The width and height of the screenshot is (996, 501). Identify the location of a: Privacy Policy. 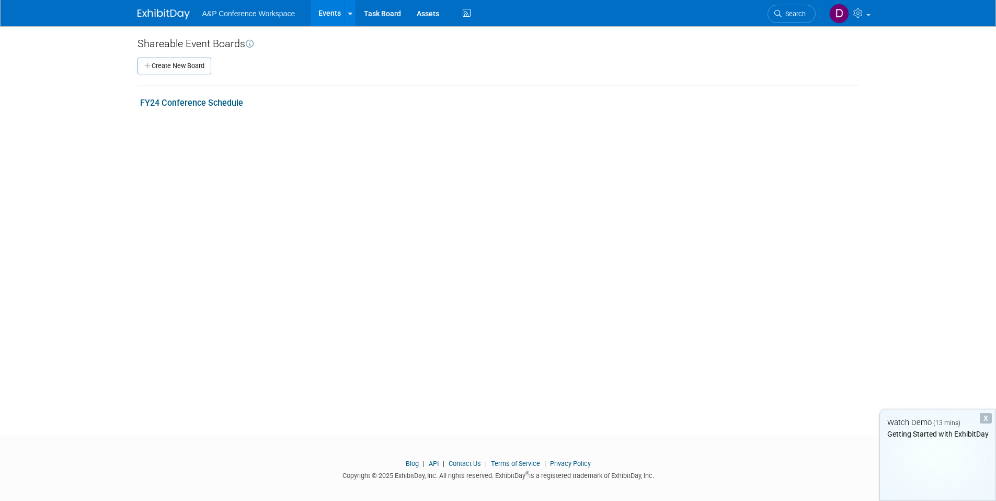
(571, 463).